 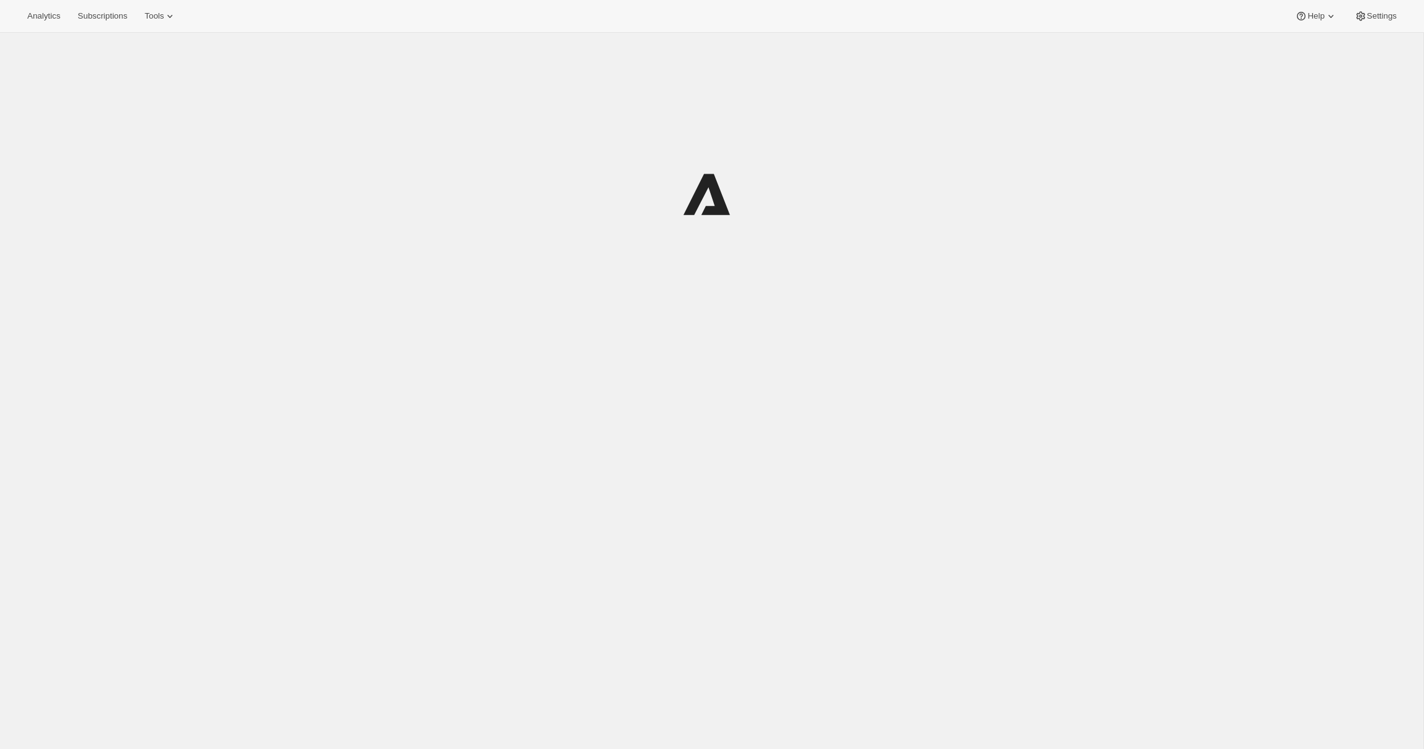 What do you see at coordinates (160, 16) in the screenshot?
I see `button: Tools` at bounding box center [160, 16].